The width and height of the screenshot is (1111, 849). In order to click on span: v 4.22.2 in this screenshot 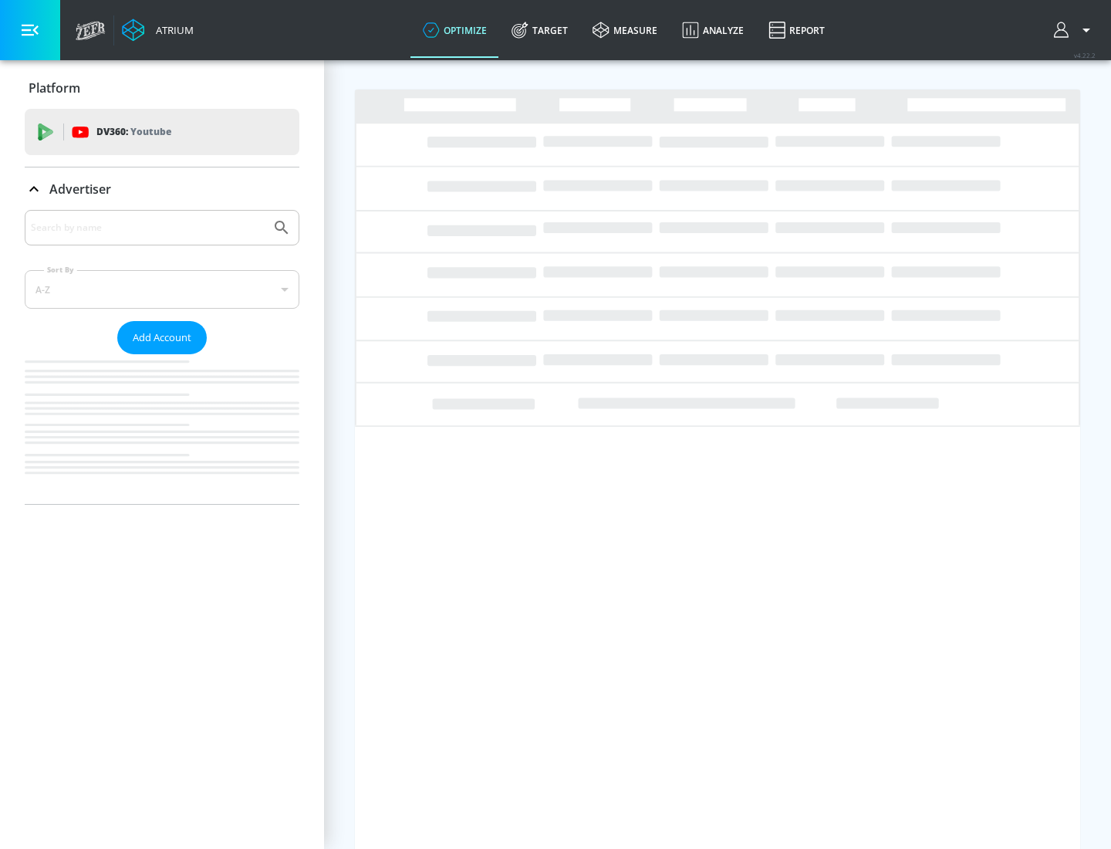, I will do `click(1085, 55)`.